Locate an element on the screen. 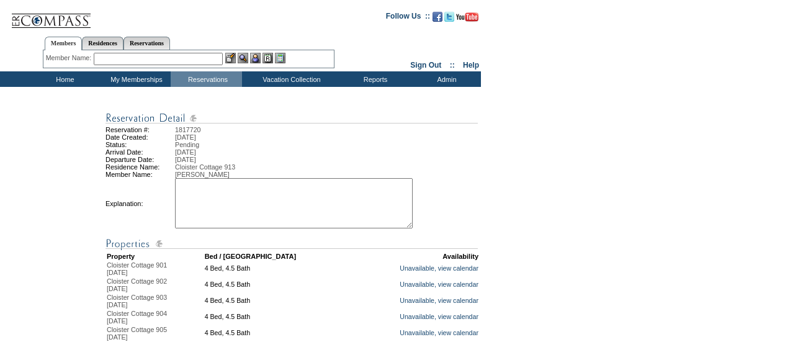 The image size is (785, 342). img: Reservations is located at coordinates (268, 58).